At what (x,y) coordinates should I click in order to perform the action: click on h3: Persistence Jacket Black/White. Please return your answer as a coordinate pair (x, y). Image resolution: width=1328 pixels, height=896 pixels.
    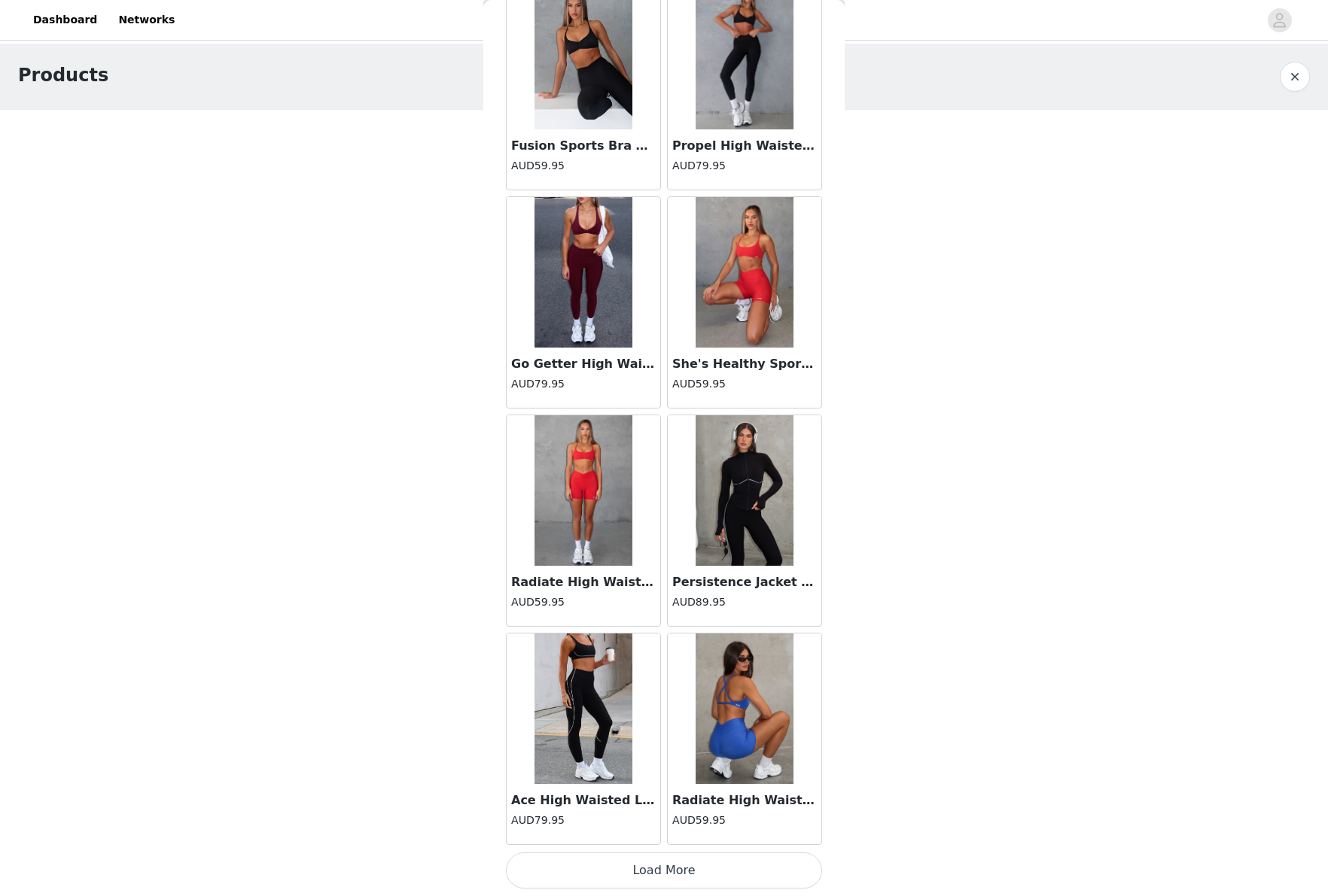
    Looking at the image, I should click on (745, 582).